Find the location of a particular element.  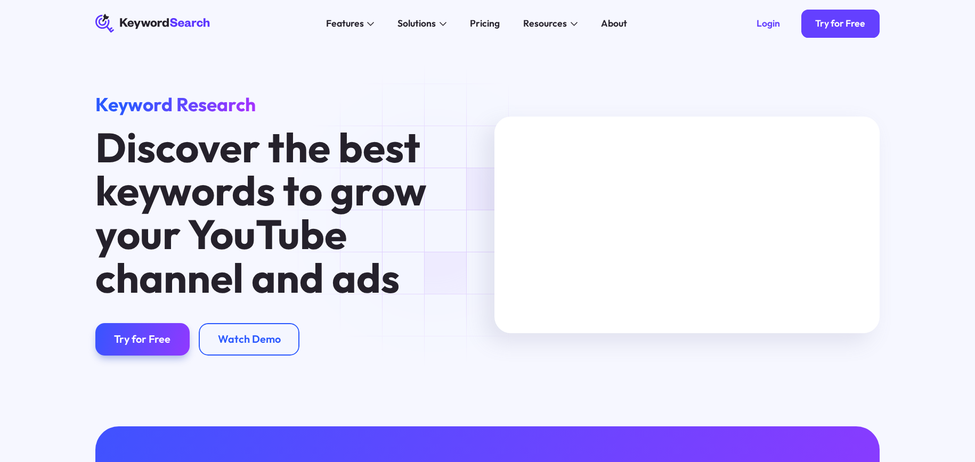

a: Pricing is located at coordinates (485, 23).